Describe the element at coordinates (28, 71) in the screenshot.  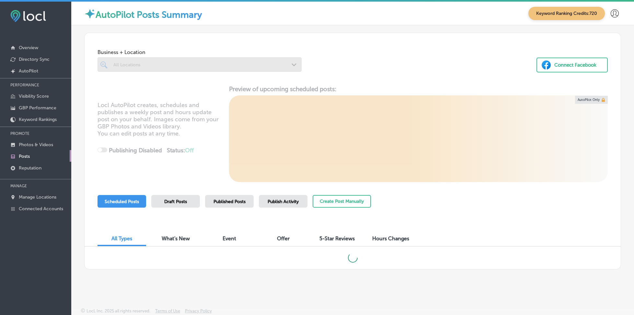
I see `p: AutoPilot` at that location.